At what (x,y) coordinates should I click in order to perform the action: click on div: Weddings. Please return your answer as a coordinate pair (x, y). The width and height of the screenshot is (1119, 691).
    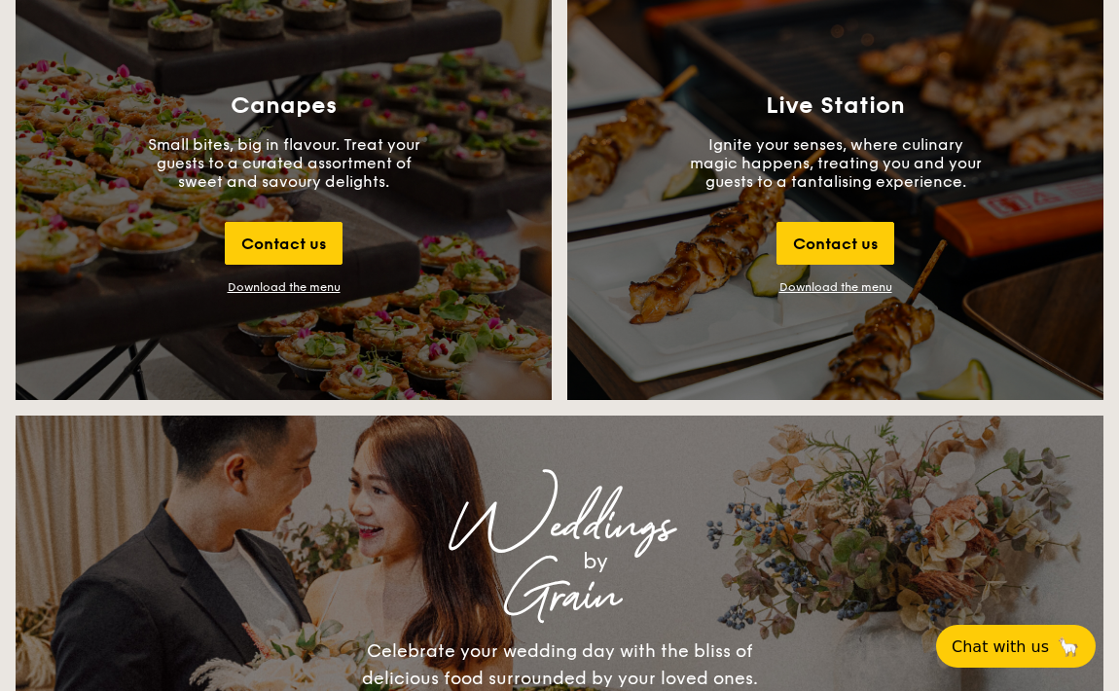
    Looking at the image, I should click on (560, 527).